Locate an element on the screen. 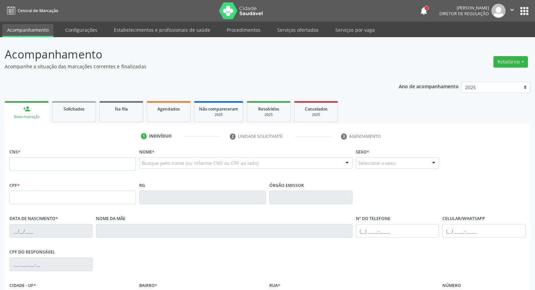 This screenshot has height=290, width=535. p: Acompanhe a situação das marcações correntes e finalizadas is located at coordinates (188, 66).